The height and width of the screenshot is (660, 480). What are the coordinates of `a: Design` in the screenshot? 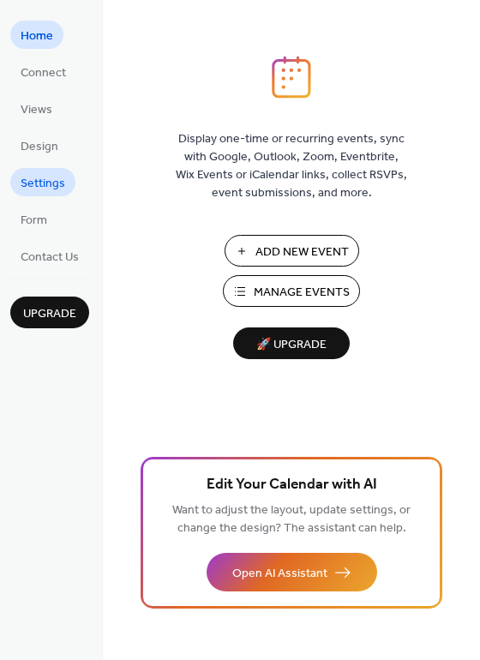 It's located at (39, 145).